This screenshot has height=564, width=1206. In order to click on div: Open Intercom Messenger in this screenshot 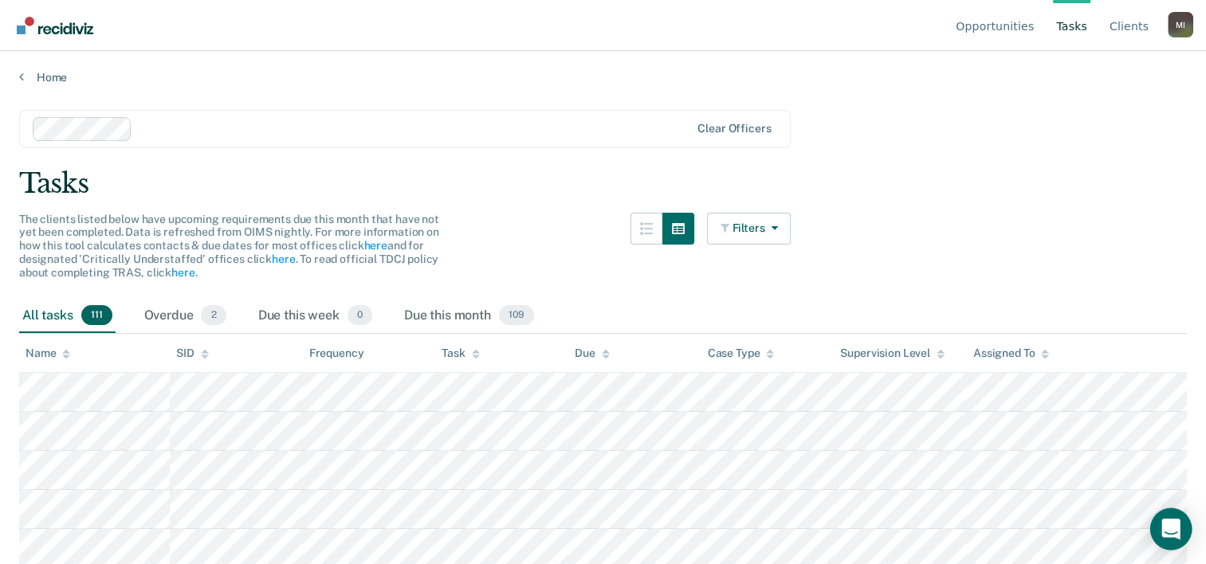, I will do `click(1171, 529)`.